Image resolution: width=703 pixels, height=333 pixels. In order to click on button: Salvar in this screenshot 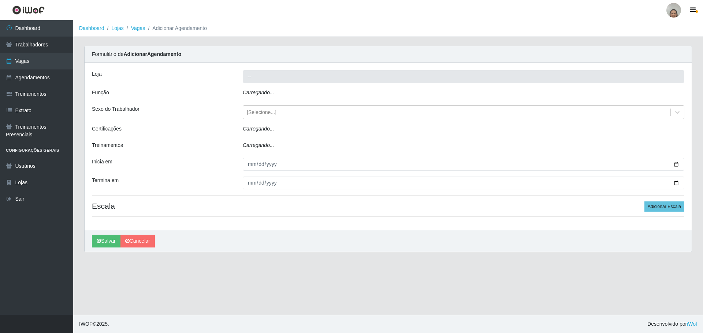, I will do `click(106, 241)`.